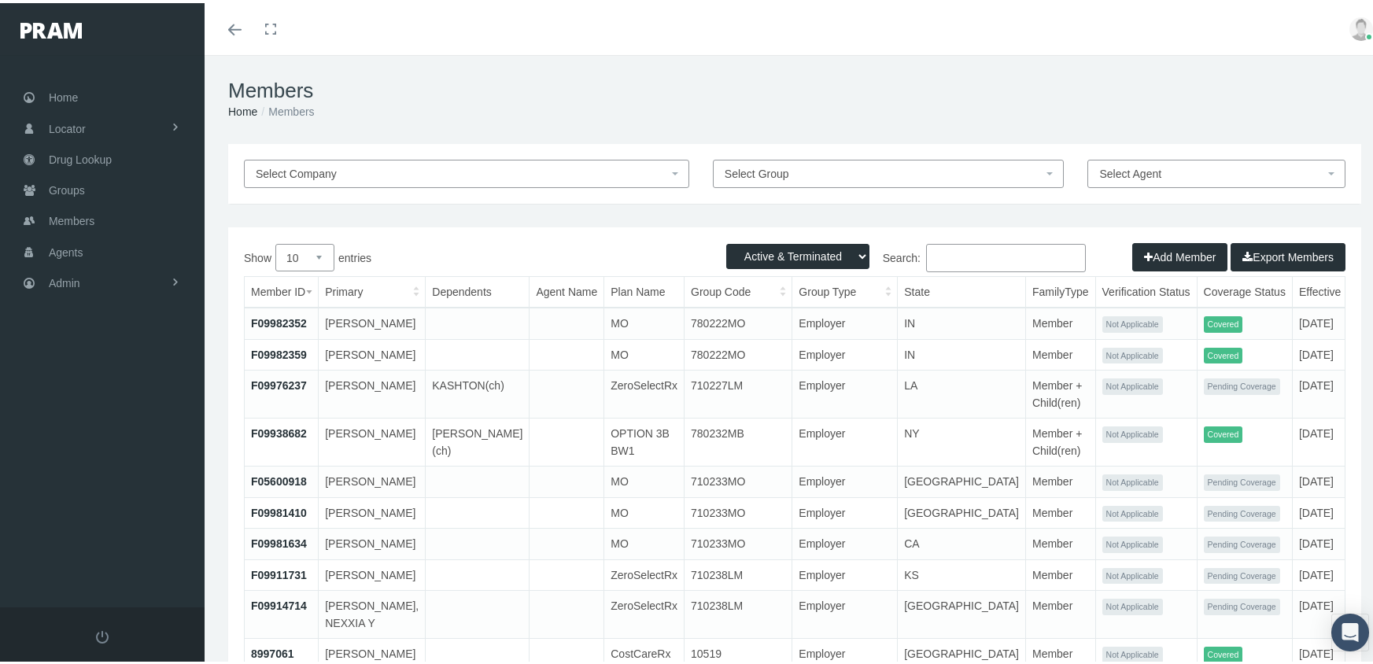  Describe the element at coordinates (644, 289) in the screenshot. I see `th: Plan Name` at that location.